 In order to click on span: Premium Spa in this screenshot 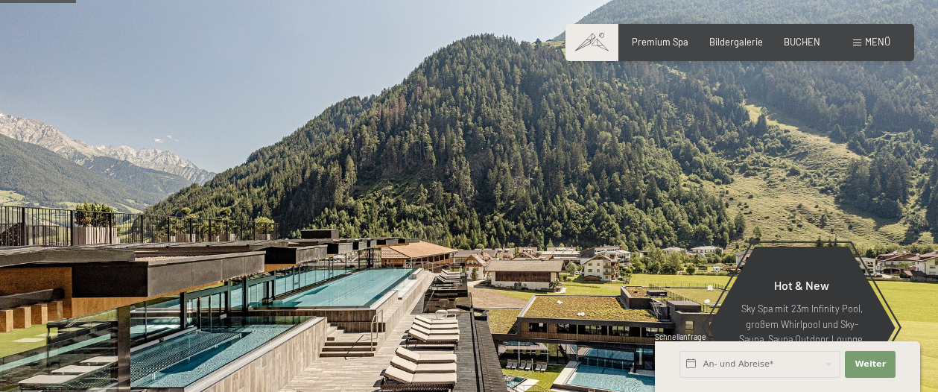, I will do `click(660, 42)`.